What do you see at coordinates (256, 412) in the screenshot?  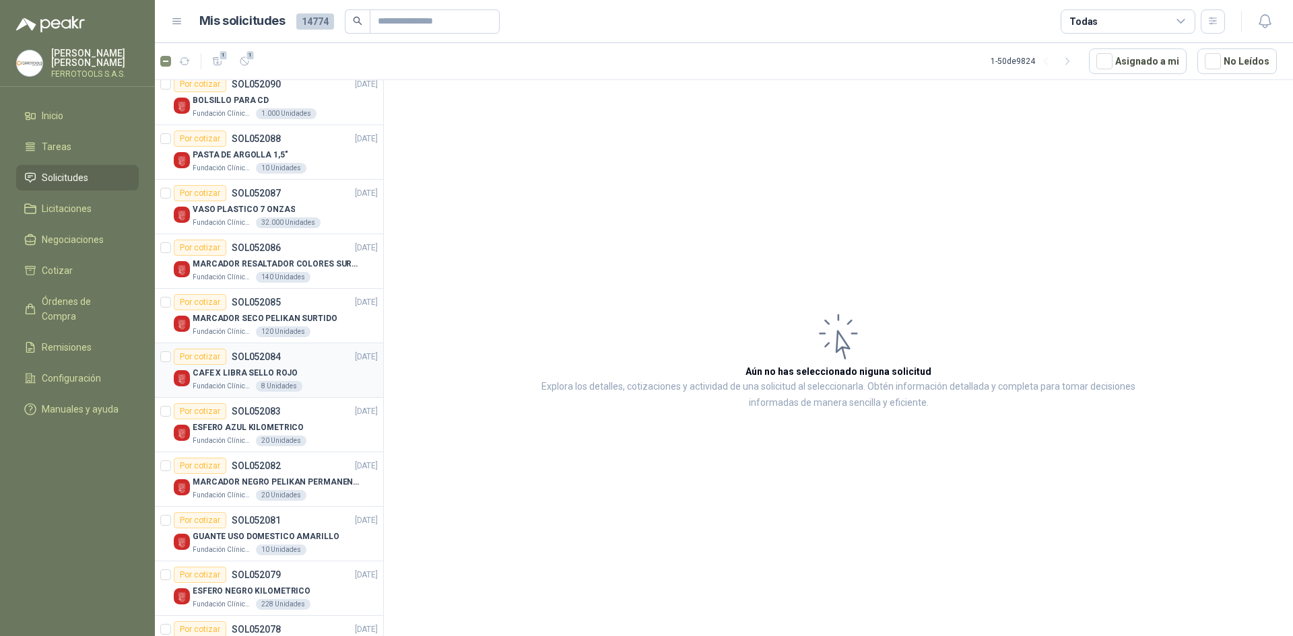 I see `p: SOL052083` at bounding box center [256, 412].